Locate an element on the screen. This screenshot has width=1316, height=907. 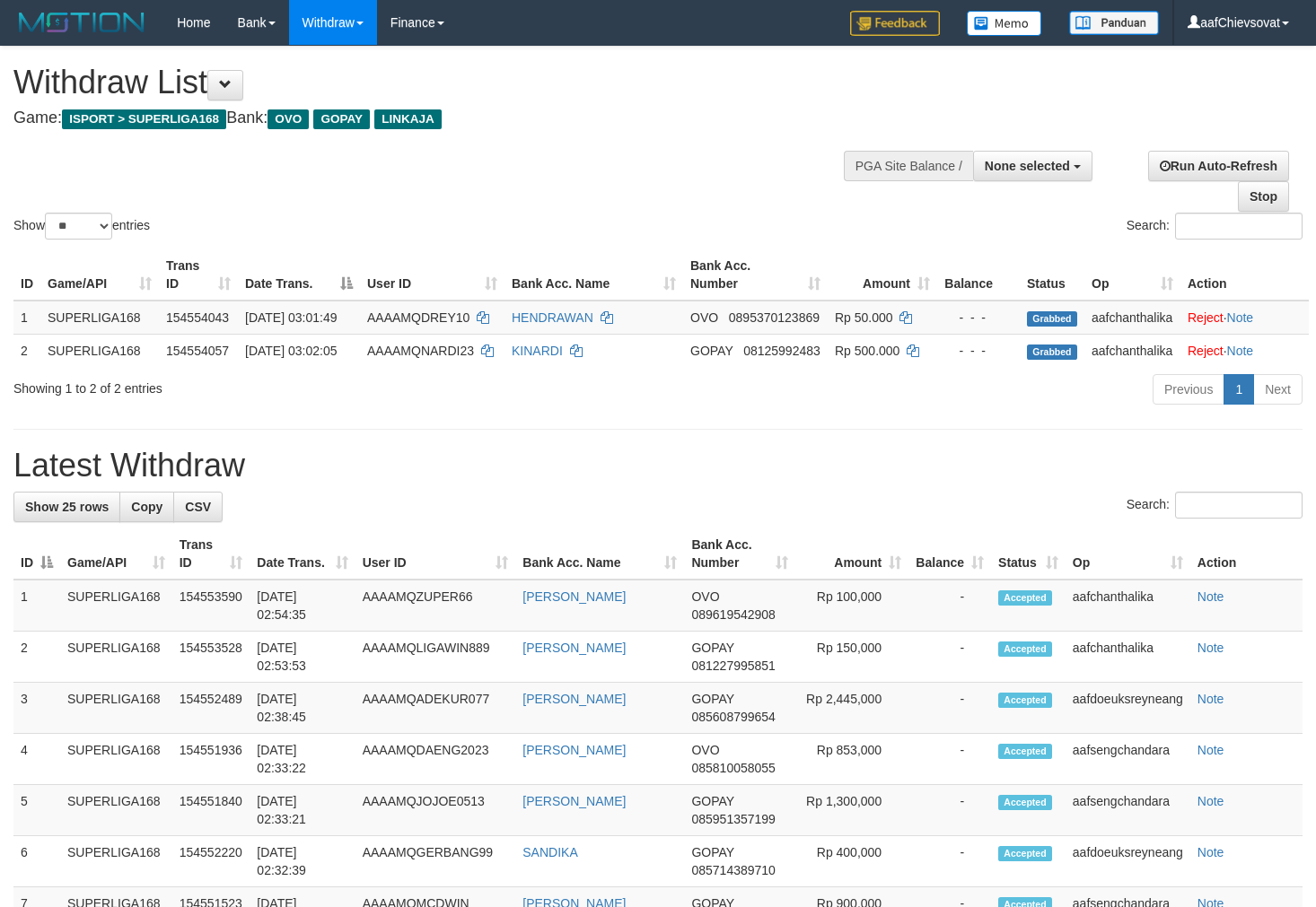
td: Rp 400,000 is located at coordinates (852, 862).